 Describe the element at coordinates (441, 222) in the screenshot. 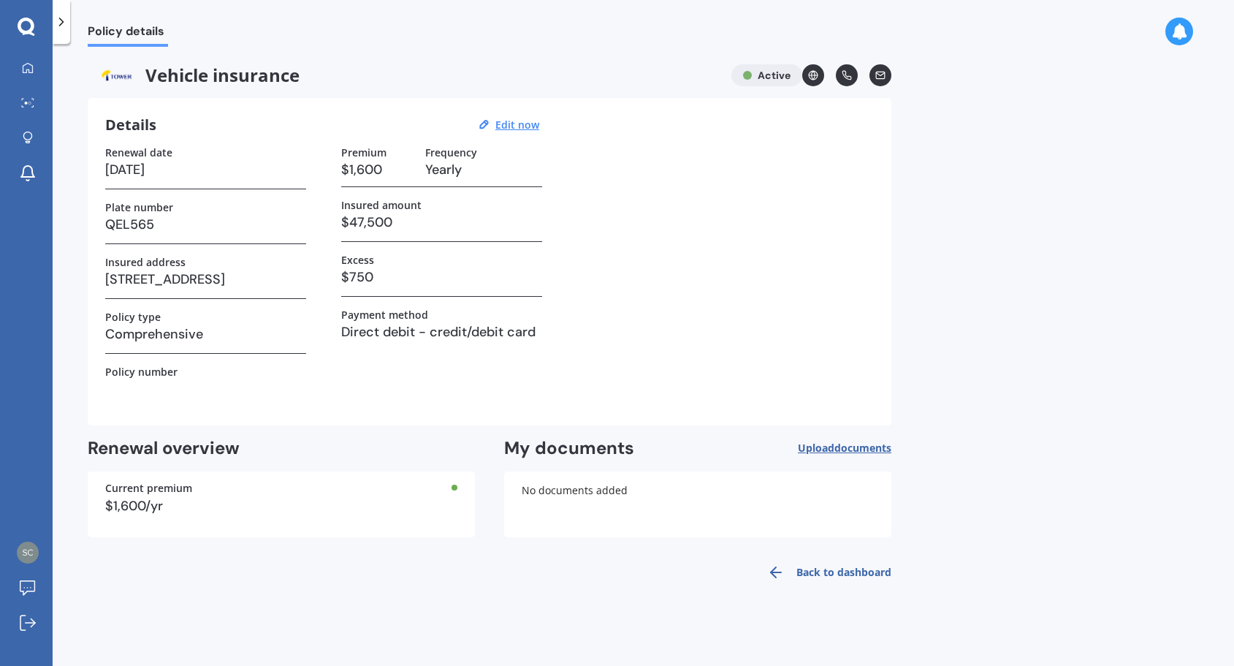

I see `h3: $47,500` at that location.